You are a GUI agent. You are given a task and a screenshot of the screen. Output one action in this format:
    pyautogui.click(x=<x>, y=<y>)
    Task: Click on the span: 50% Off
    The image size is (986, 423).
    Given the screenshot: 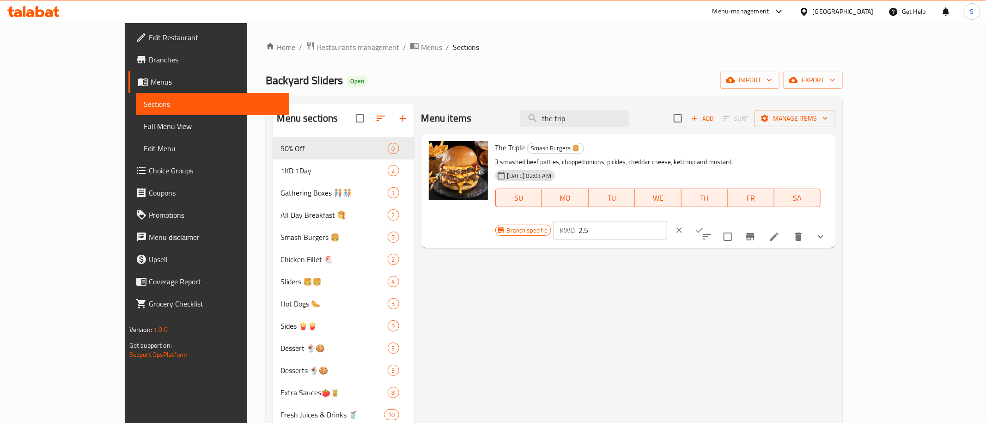 What is the action you would take?
    pyautogui.click(x=334, y=148)
    